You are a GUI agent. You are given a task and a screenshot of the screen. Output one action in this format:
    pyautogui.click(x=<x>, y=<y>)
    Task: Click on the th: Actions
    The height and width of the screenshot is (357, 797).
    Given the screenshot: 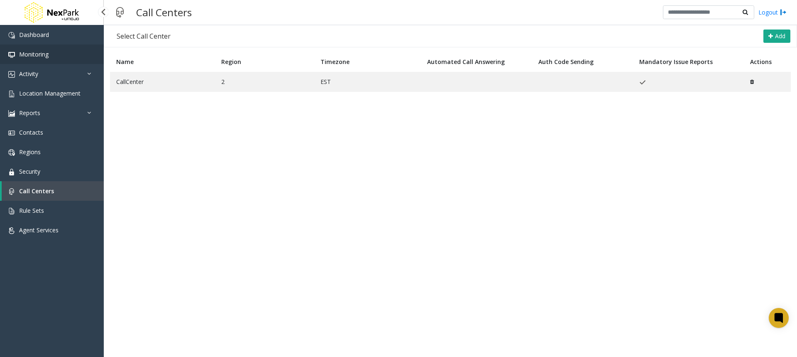 What is the action you would take?
    pyautogui.click(x=767, y=61)
    